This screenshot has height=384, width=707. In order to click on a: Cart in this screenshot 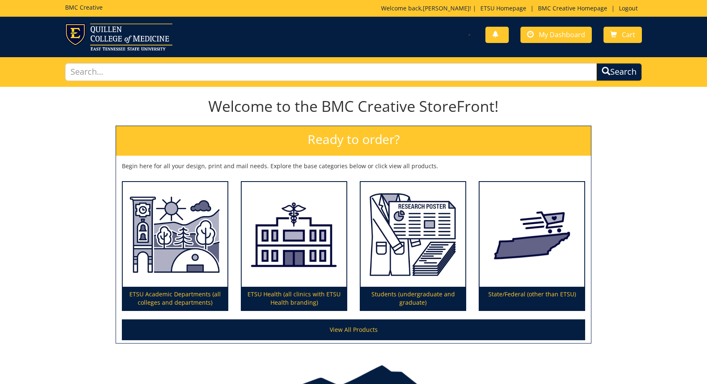, I will do `click(622, 35)`.